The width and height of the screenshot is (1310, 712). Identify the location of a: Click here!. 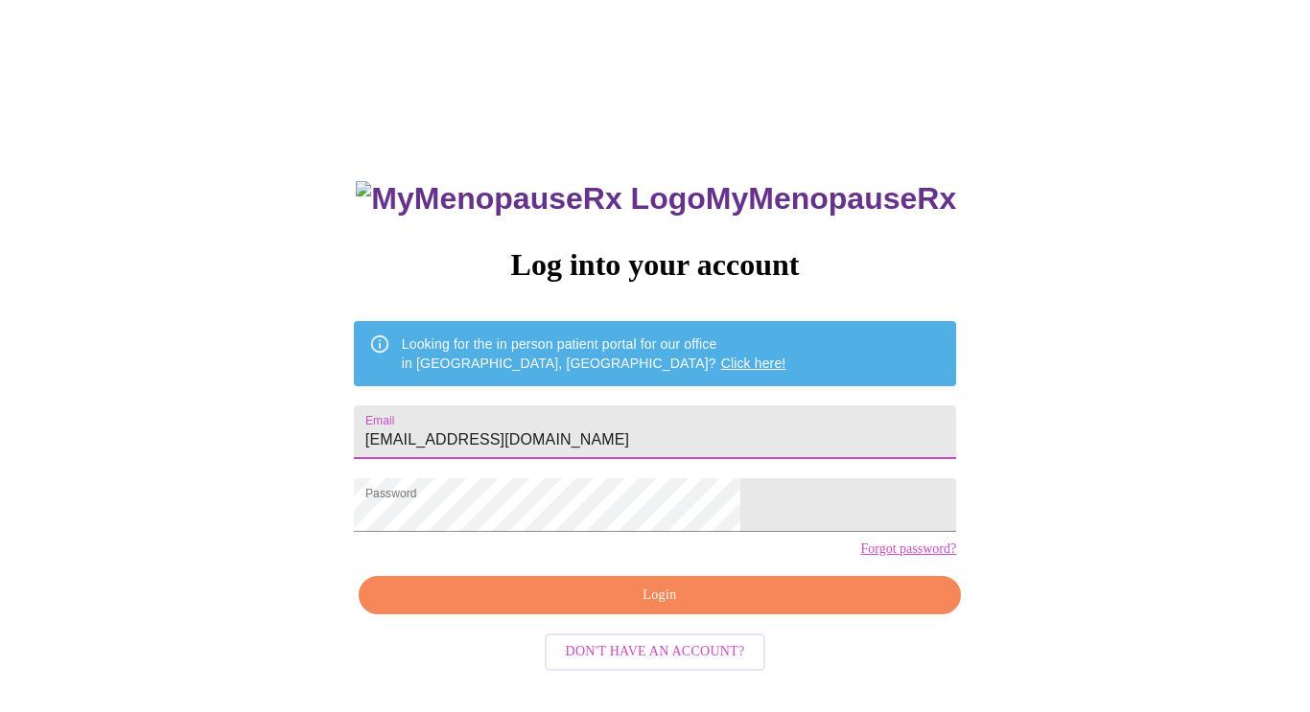
(754, 363).